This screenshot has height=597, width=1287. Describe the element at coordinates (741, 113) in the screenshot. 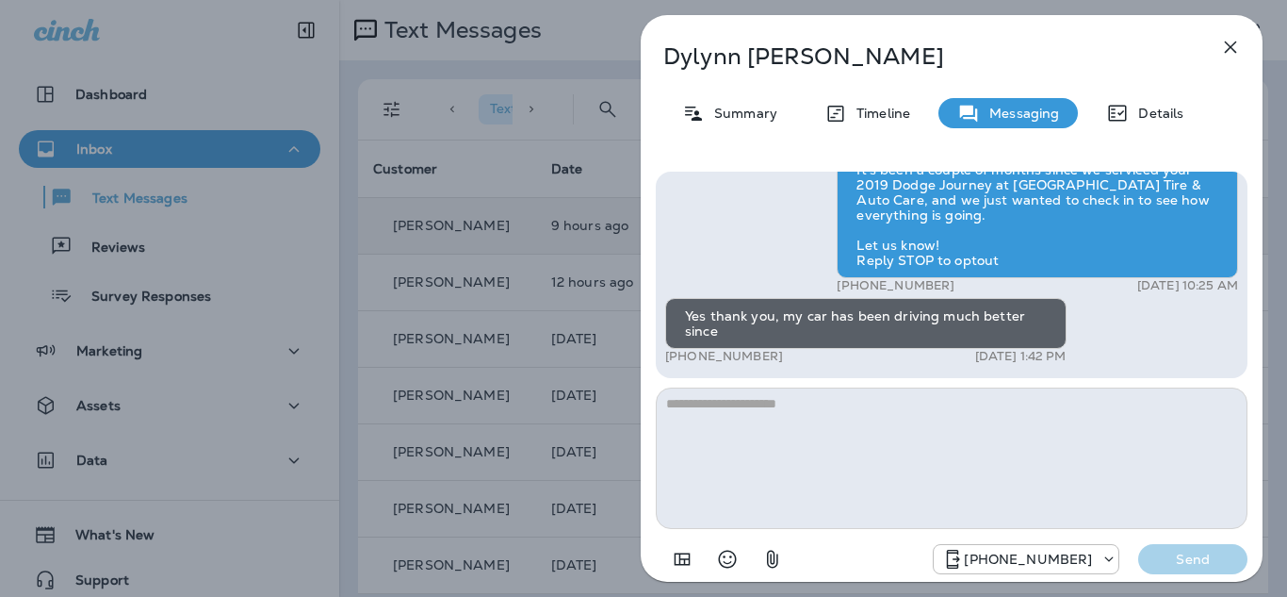

I see `p: Summary` at that location.